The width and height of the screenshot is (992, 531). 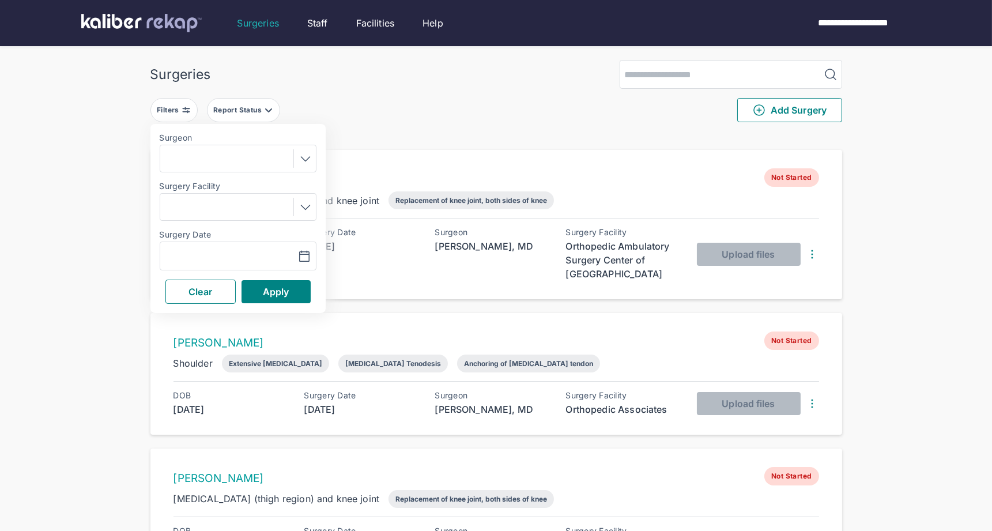 What do you see at coordinates (231, 395) in the screenshot?
I see `div: DOB` at bounding box center [231, 395].